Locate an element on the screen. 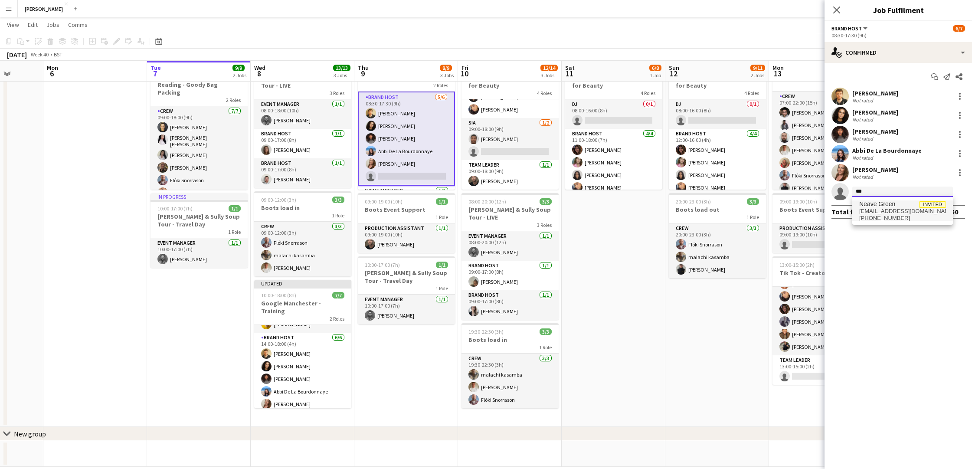 The image size is (972, 469). span: Brand Host is located at coordinates (847, 28).